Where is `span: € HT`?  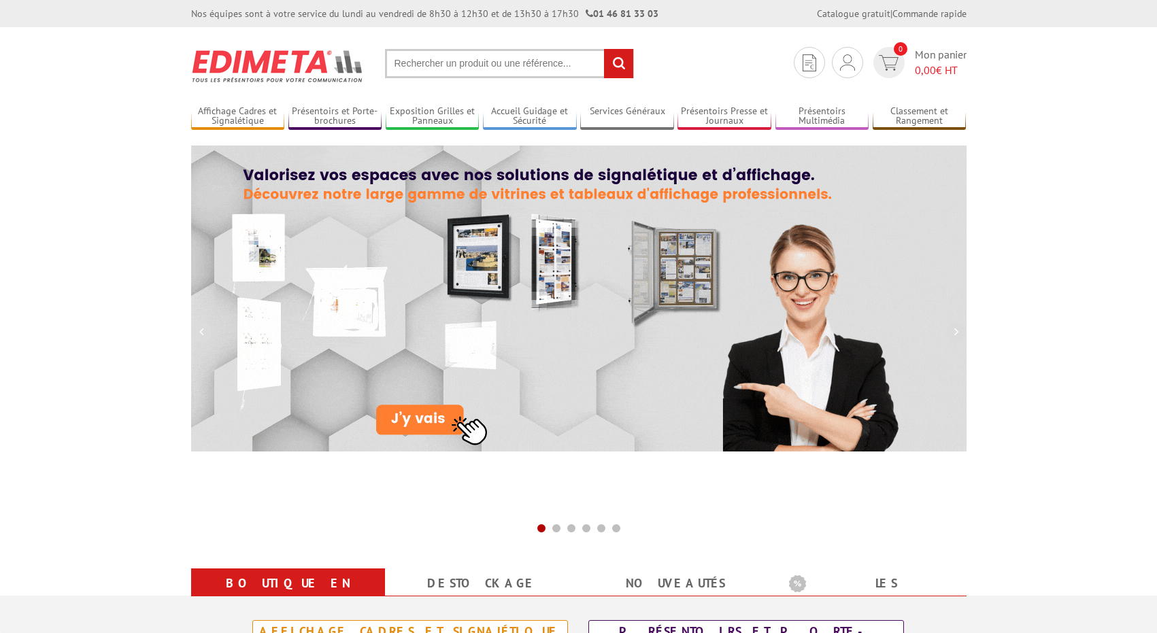 span: € HT is located at coordinates (940, 70).